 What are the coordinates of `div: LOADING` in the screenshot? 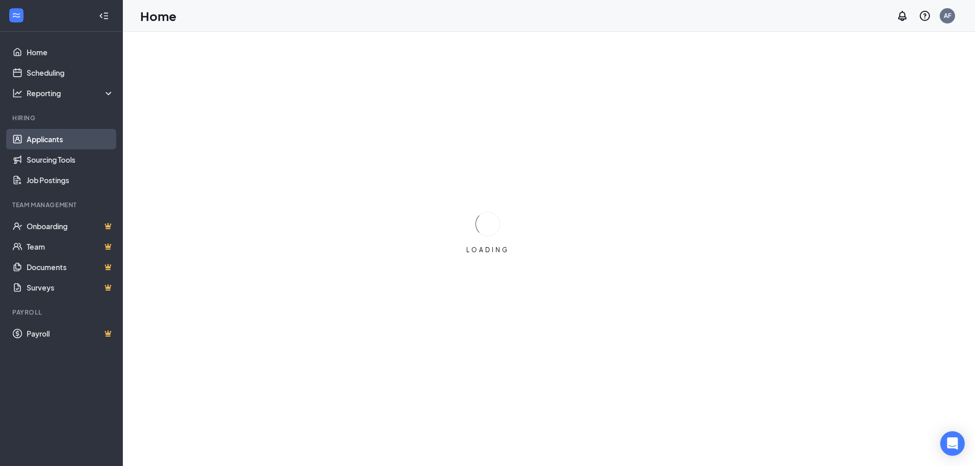 It's located at (488, 250).